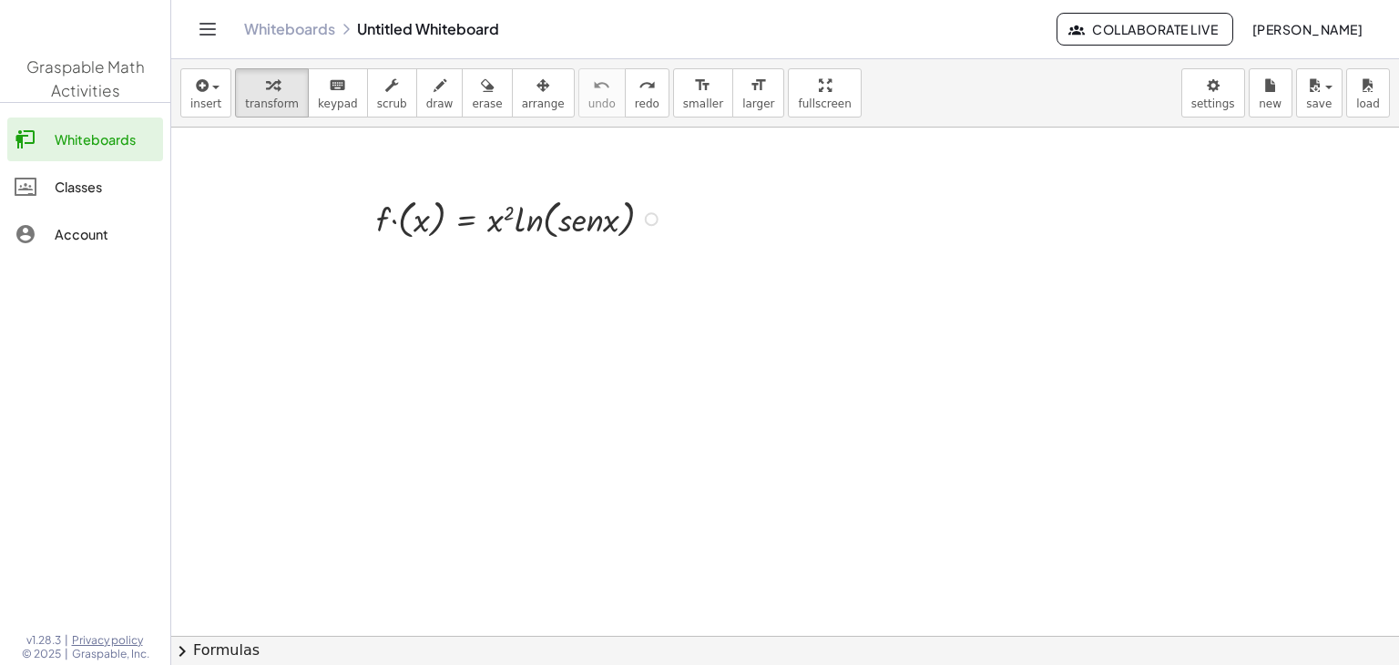  I want to click on span: Graspable Math Activities, so click(86, 78).